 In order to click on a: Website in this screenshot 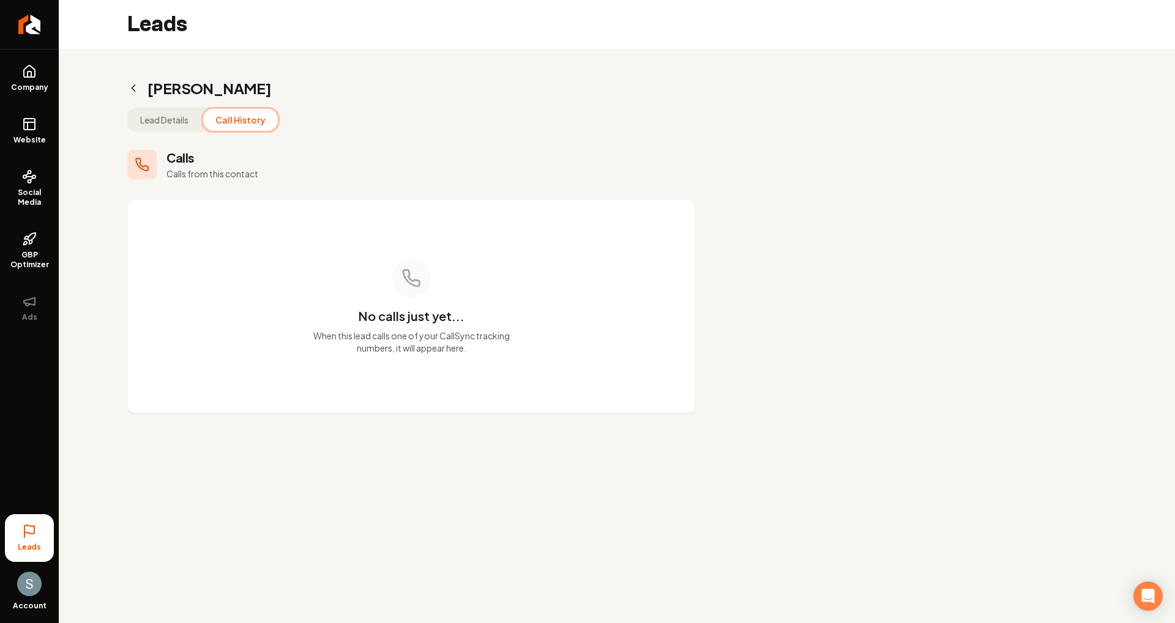, I will do `click(29, 131)`.